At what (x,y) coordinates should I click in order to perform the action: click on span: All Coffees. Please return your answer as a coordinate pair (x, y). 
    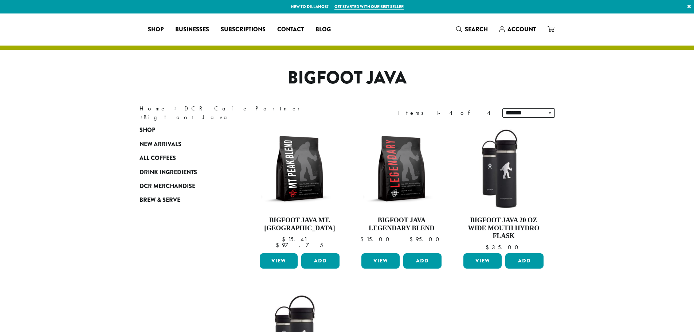
    Looking at the image, I should click on (158, 158).